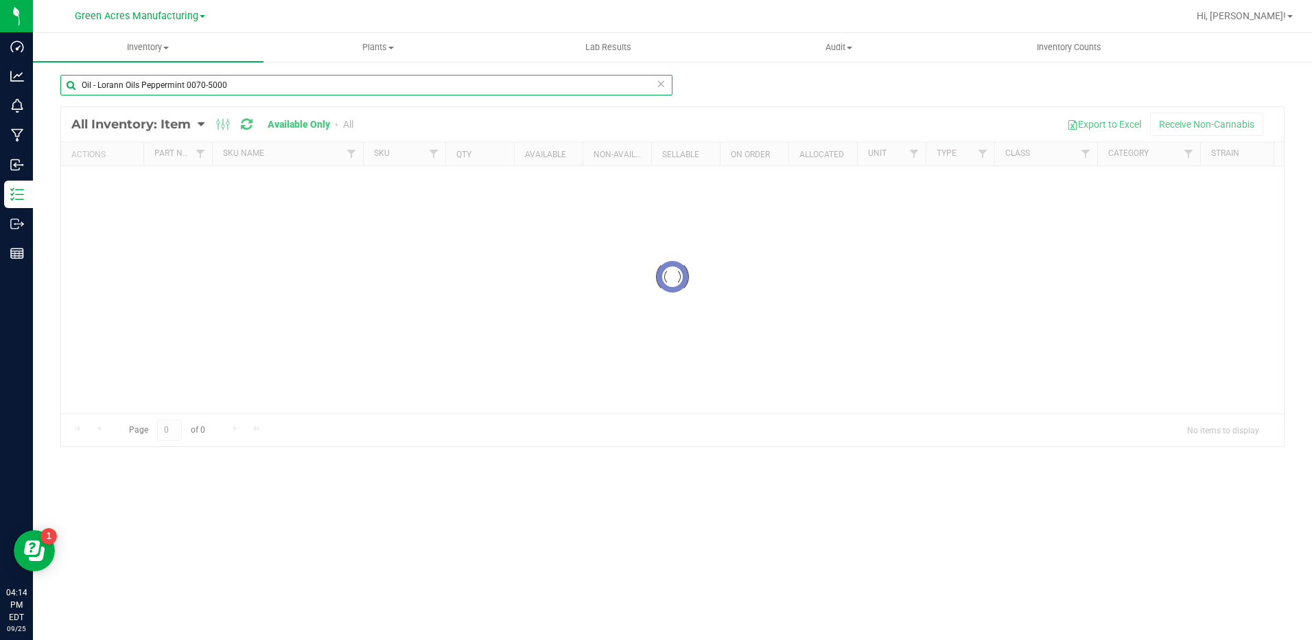  I want to click on span: Inventory Counts, so click(1069, 47).